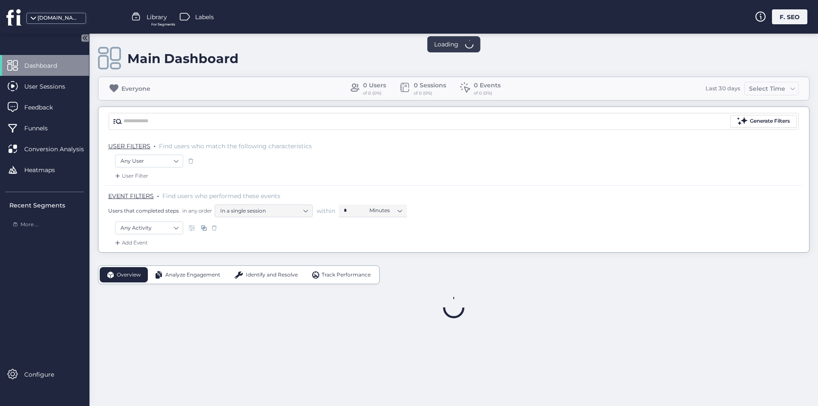 This screenshot has height=406, width=818. Describe the element at coordinates (130, 243) in the screenshot. I see `div: Add Event` at that location.